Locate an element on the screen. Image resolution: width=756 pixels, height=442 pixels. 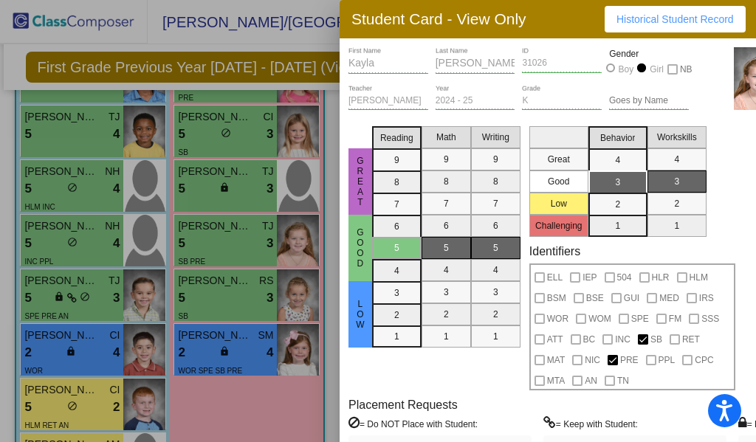
span: Historical Student Record is located at coordinates (675, 19).